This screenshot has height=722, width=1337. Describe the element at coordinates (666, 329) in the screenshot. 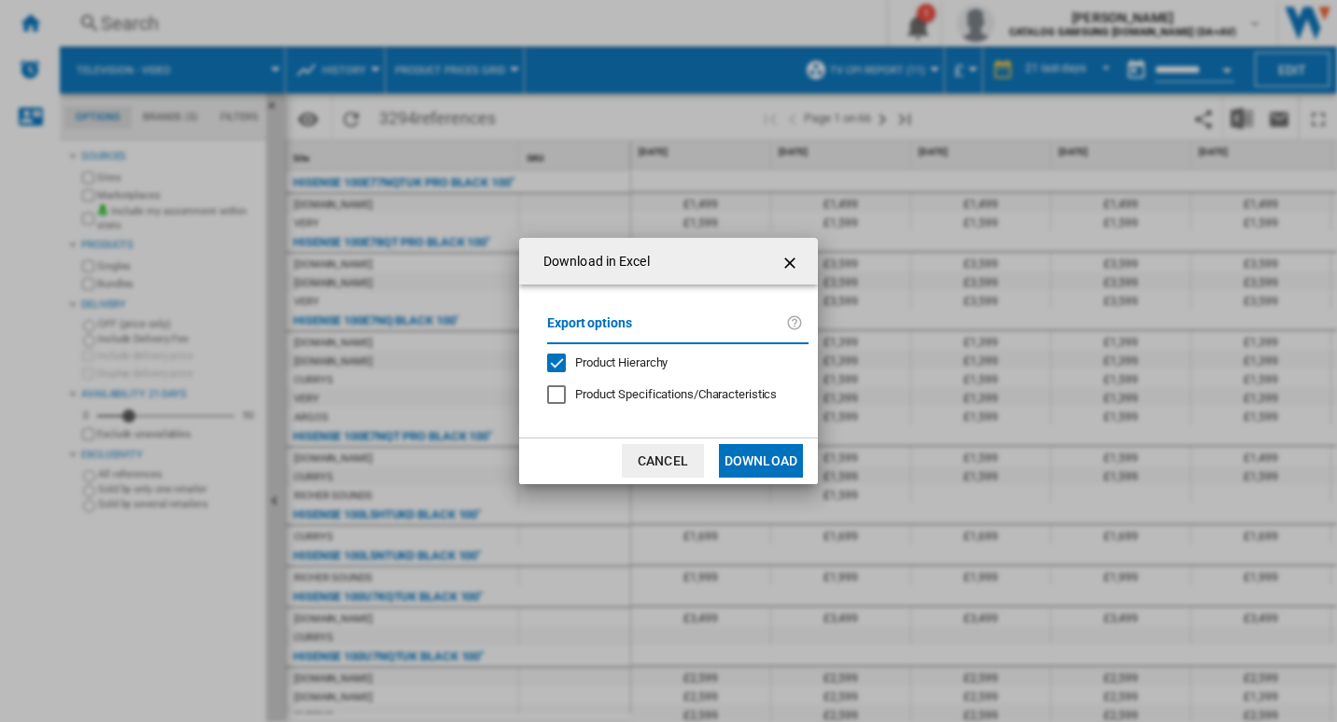

I see `label: Export options` at that location.